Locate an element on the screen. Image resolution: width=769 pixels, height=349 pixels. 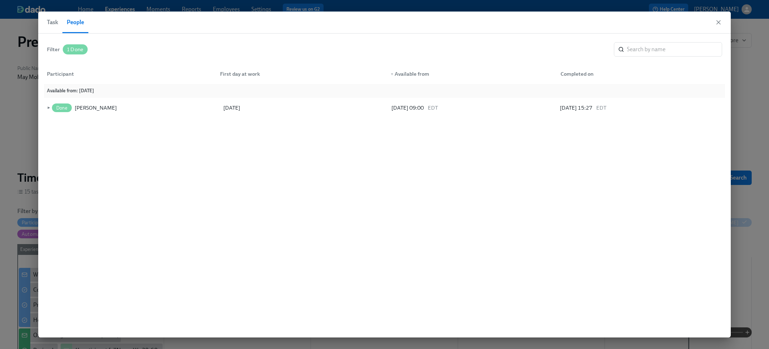
span: People is located at coordinates (75, 22).